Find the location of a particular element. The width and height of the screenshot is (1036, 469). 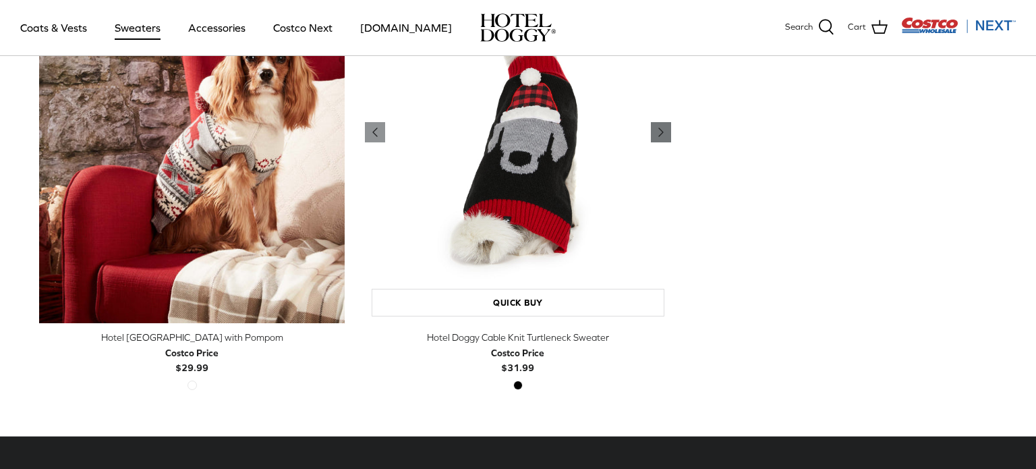

a: Coats & Vests is located at coordinates (53, 28).